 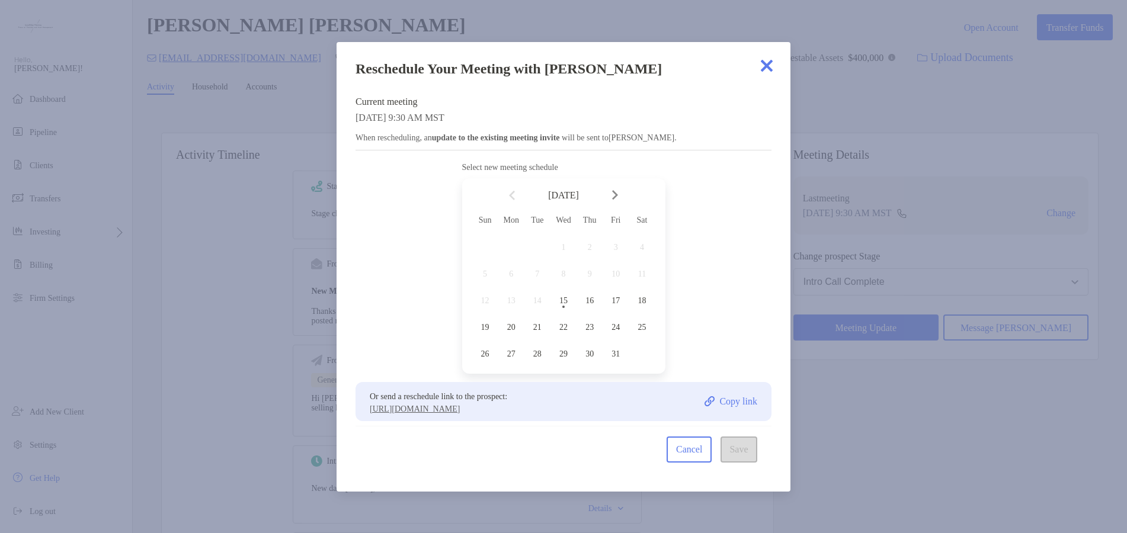 I want to click on div: Sat, so click(x=642, y=220).